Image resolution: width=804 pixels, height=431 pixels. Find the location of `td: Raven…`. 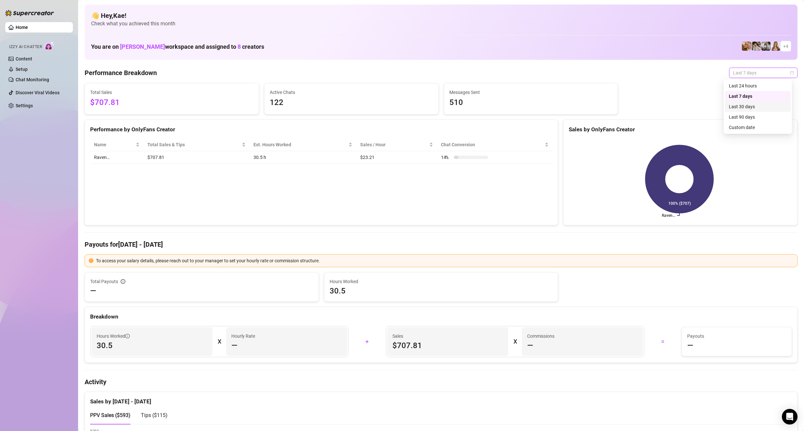

td: Raven… is located at coordinates (117, 157).